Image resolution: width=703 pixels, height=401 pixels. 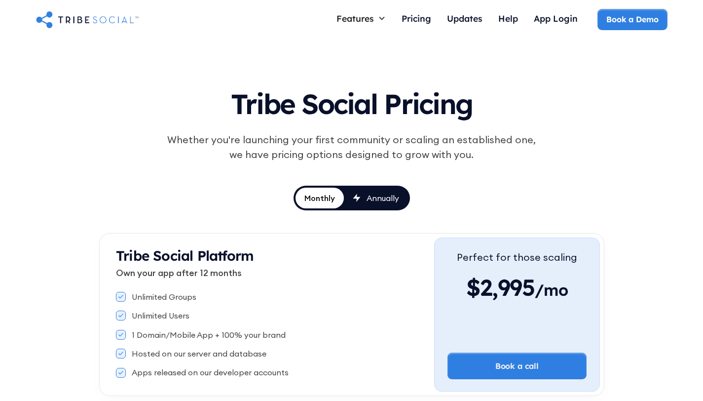 I want to click on div: Whether you're launching your first community or scaling an established one, we have pricing opti..., so click(x=352, y=147).